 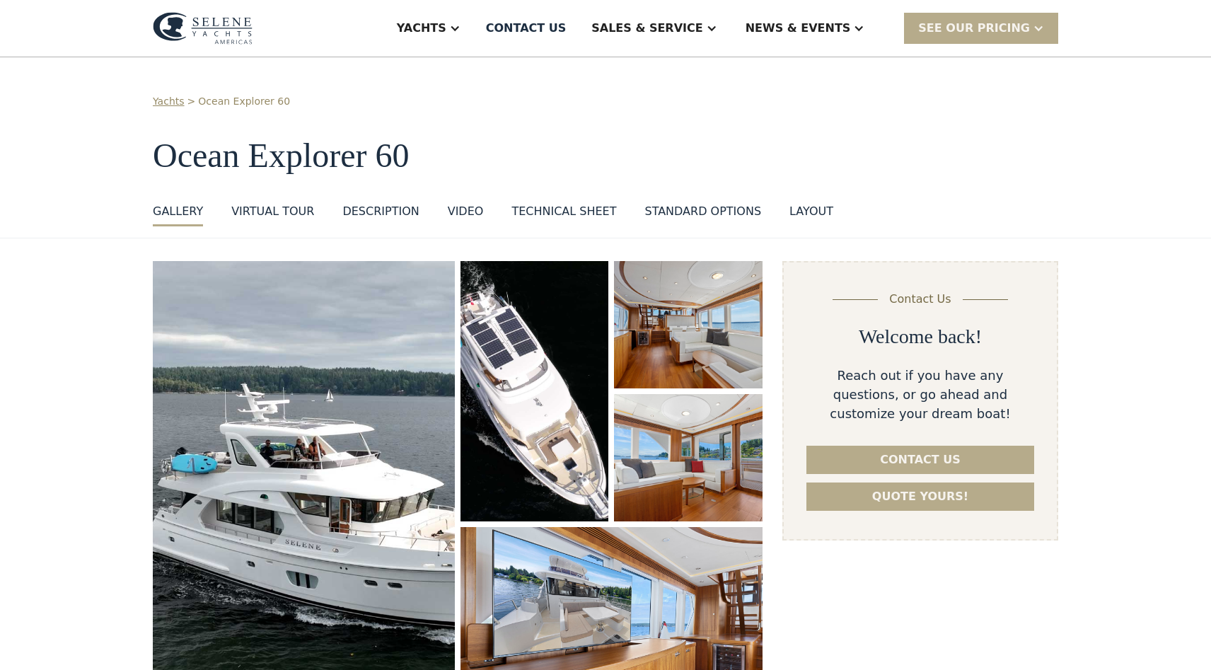 I want to click on div: Yachts, so click(x=422, y=28).